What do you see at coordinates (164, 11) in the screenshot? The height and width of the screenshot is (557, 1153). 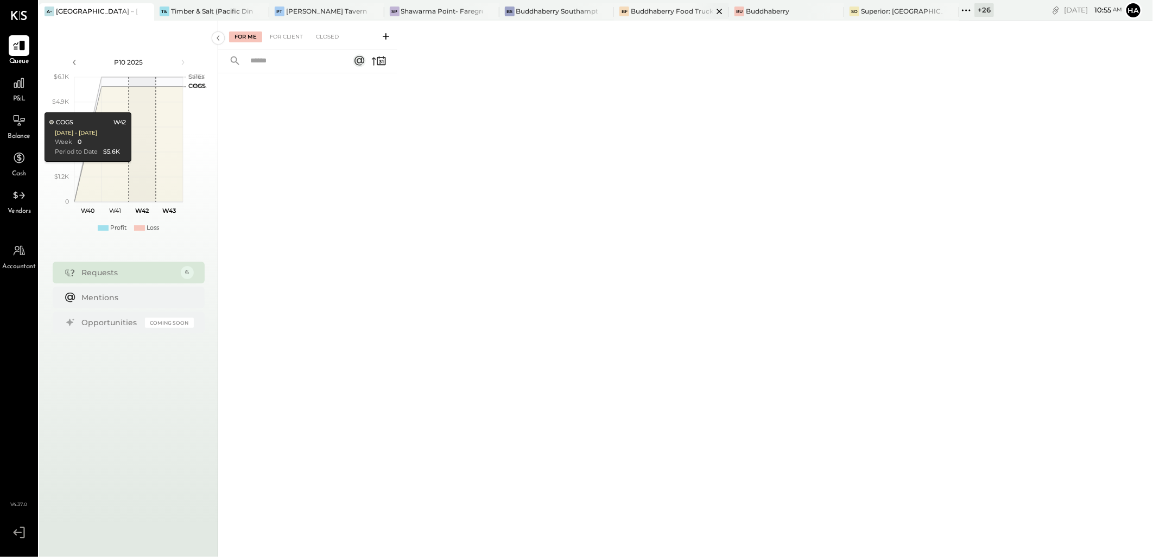 I see `div: T&` at bounding box center [164, 11].